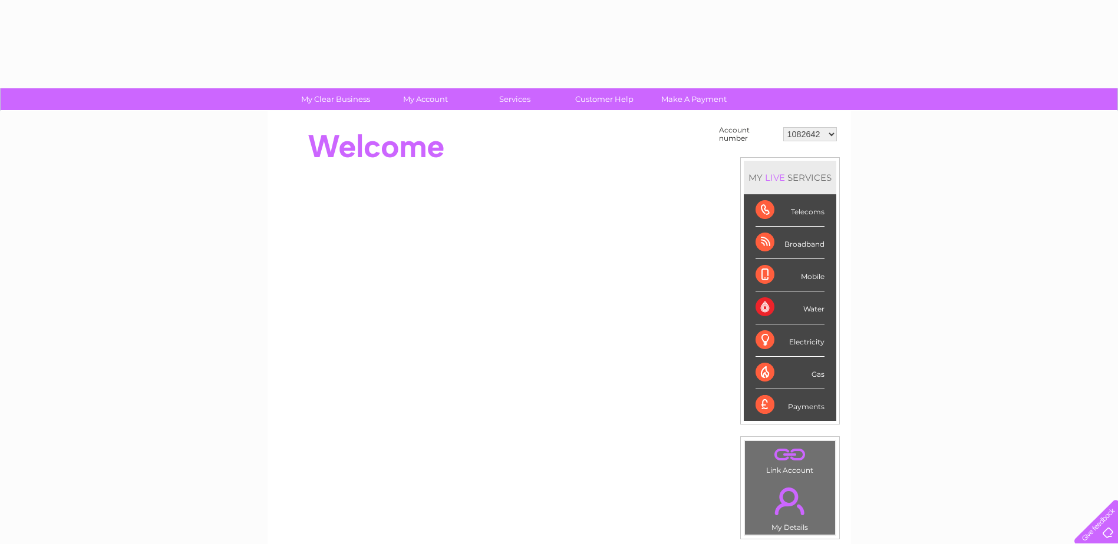  I want to click on div: Electricity, so click(789, 340).